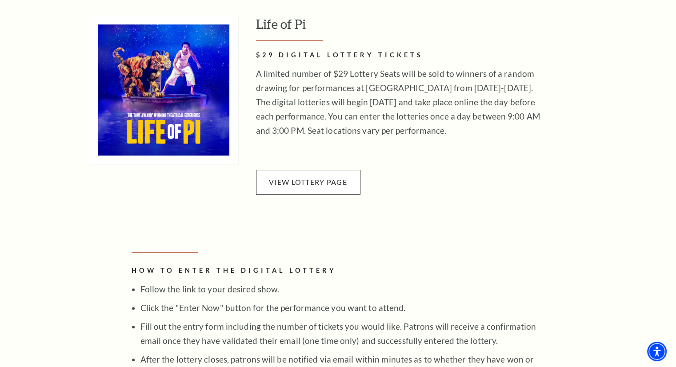 This screenshot has width=676, height=367. Describe the element at coordinates (163, 90) in the screenshot. I see `img: Life of Pi` at that location.